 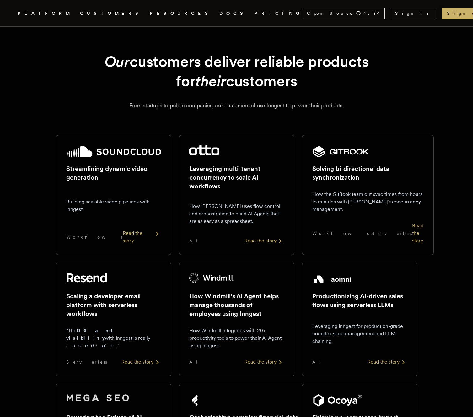 What do you see at coordinates (360, 300) in the screenshot?
I see `h2: Productionizing AI-driven sales flows using serverless LLMs` at bounding box center [360, 300].